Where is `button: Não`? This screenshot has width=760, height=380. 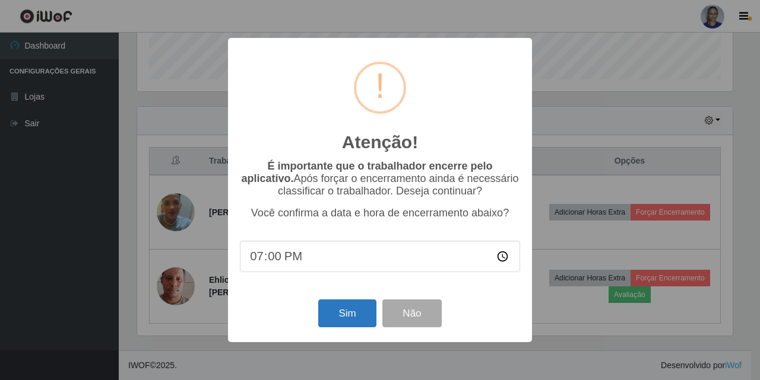
button: Não is located at coordinates (411, 313).